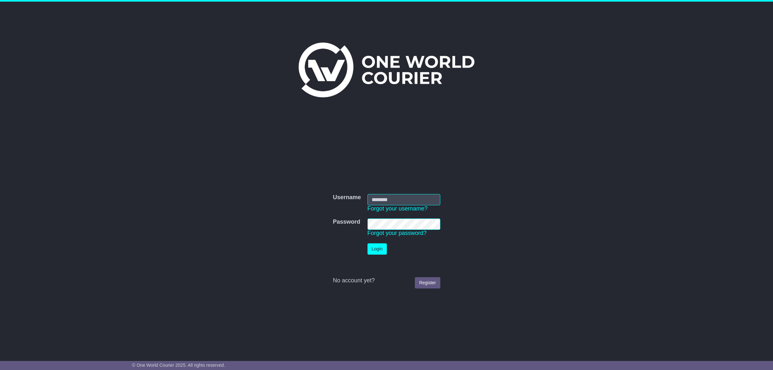 This screenshot has height=370, width=773. What do you see at coordinates (398, 208) in the screenshot?
I see `a: Forgot your username?` at bounding box center [398, 208].